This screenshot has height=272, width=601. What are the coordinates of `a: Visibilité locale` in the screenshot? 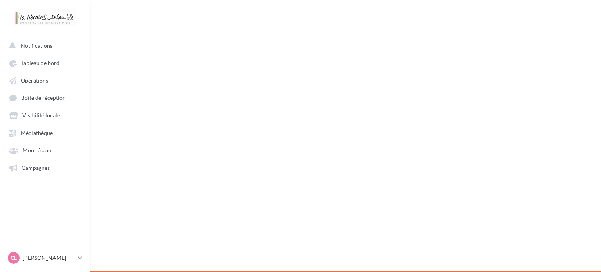 It's located at (45, 115).